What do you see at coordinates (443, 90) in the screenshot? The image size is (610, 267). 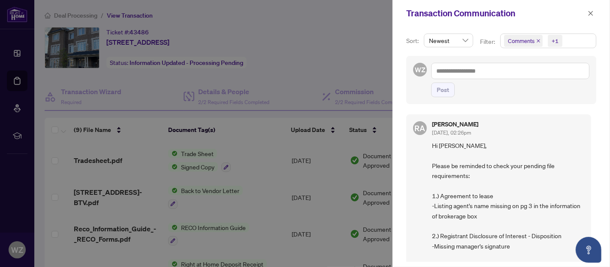 I see `button: Post` at bounding box center [443, 90].